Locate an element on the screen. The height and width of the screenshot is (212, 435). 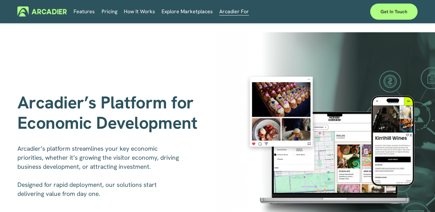
a: Features is located at coordinates (84, 11).